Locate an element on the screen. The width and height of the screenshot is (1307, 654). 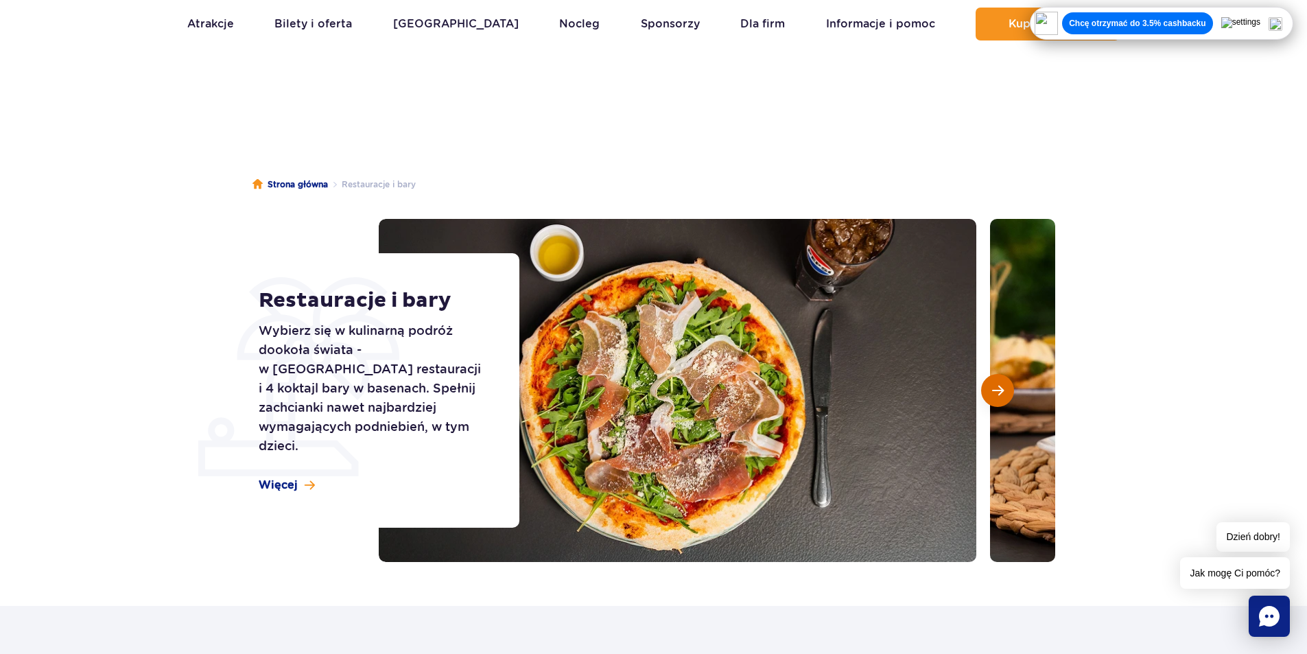
li: Restauracje i bary is located at coordinates (372, 185).